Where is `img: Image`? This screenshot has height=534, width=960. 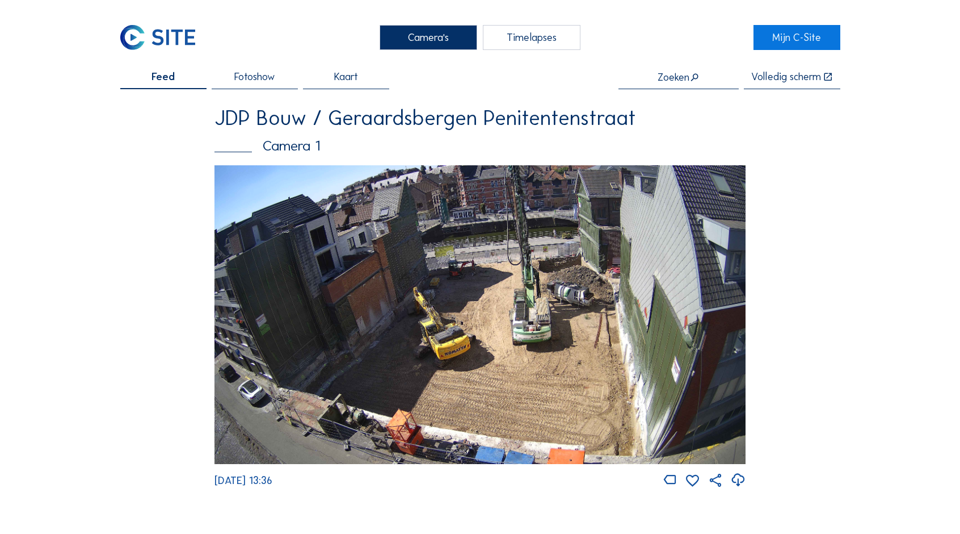 img: Image is located at coordinates (480, 314).